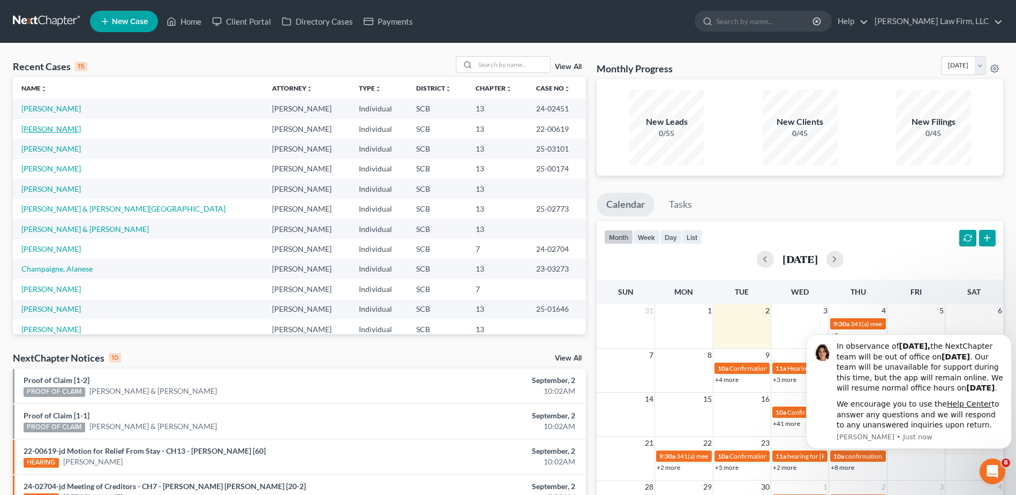  I want to click on span: 23, so click(766, 443).